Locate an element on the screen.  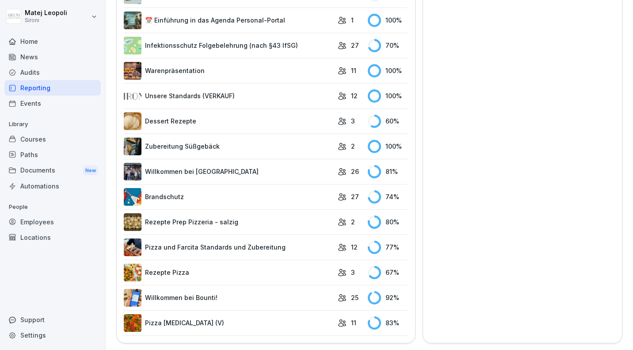
p: Library is located at coordinates (53, 124).